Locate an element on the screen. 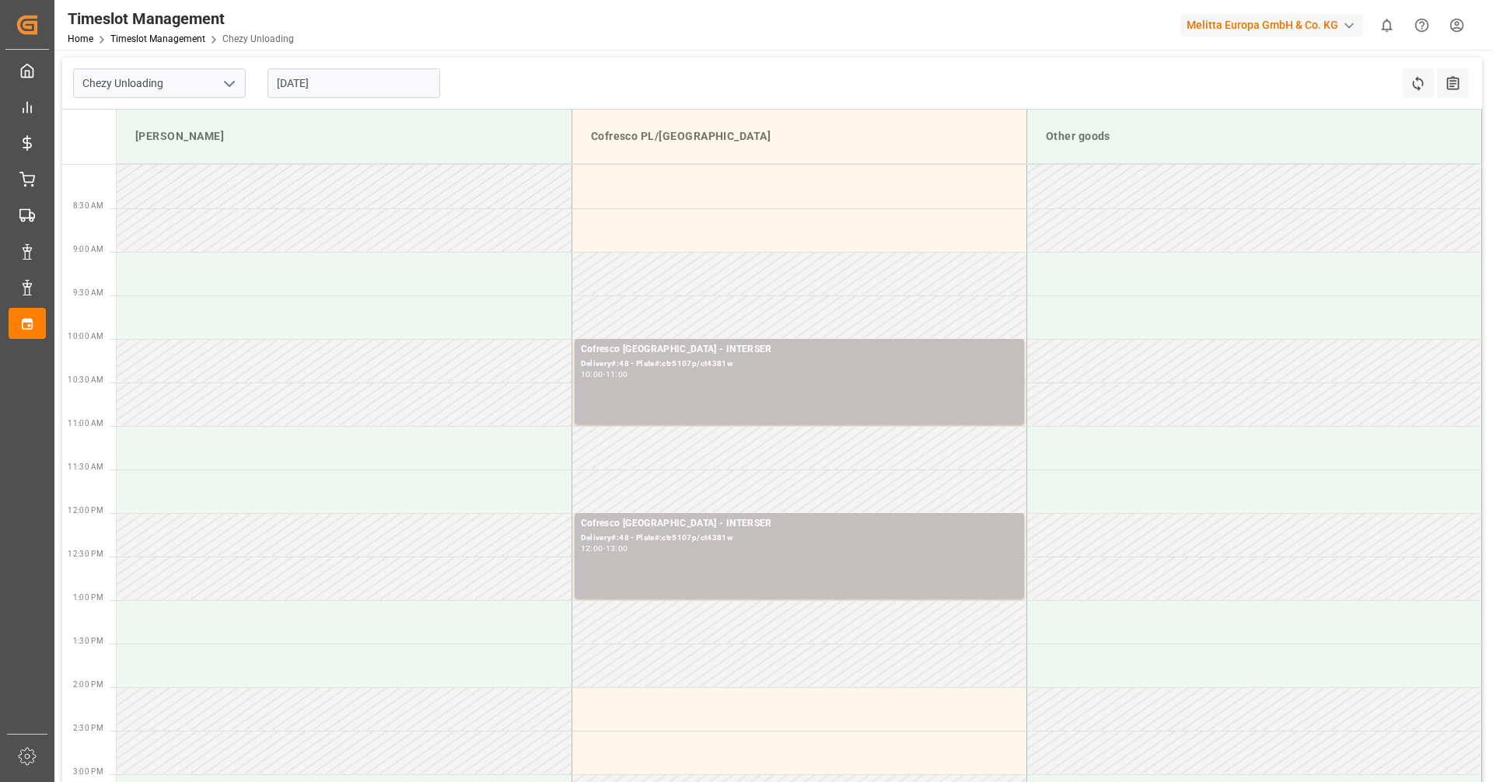 The height and width of the screenshot is (782, 1493). span: 2:30 PM is located at coordinates (88, 728).